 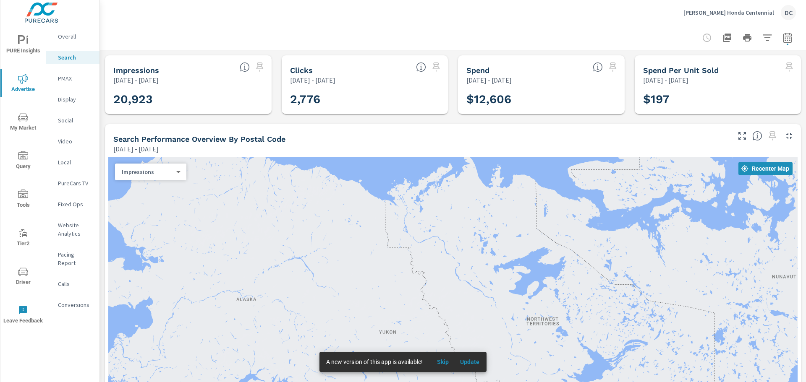 I want to click on div: Conversions, so click(x=73, y=305).